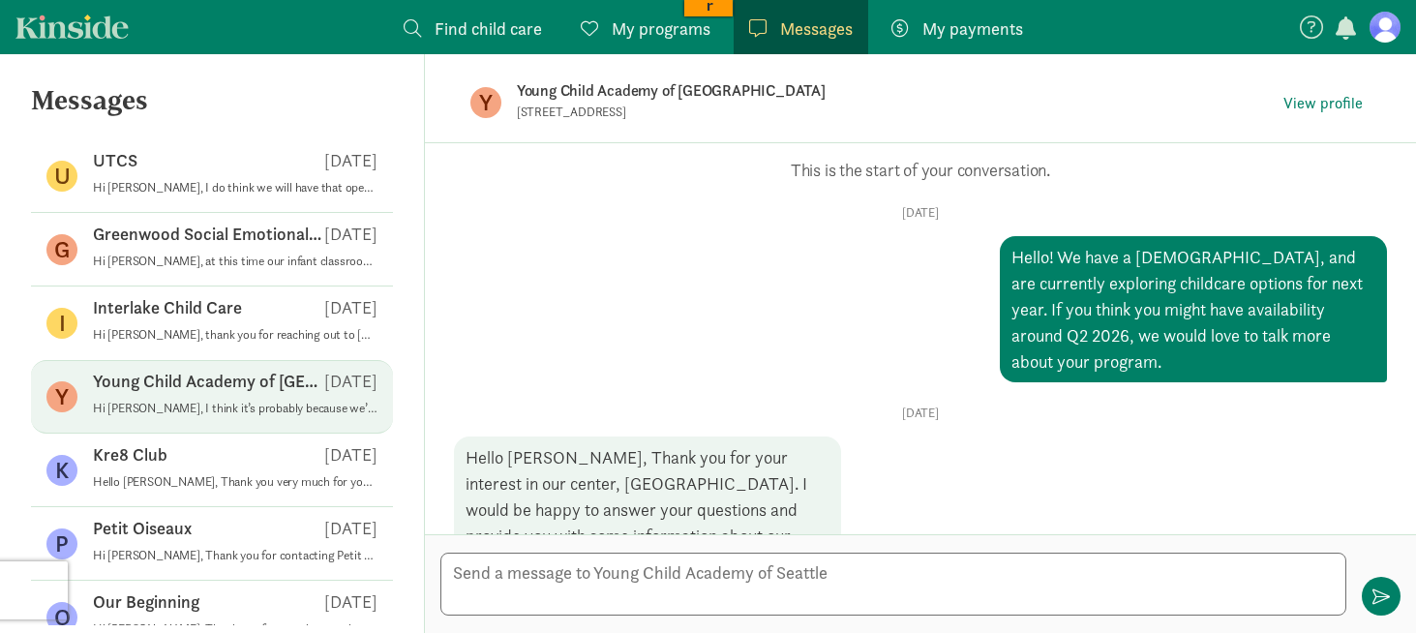  What do you see at coordinates (62, 323) in the screenshot?
I see `figure: I` at bounding box center [62, 323].